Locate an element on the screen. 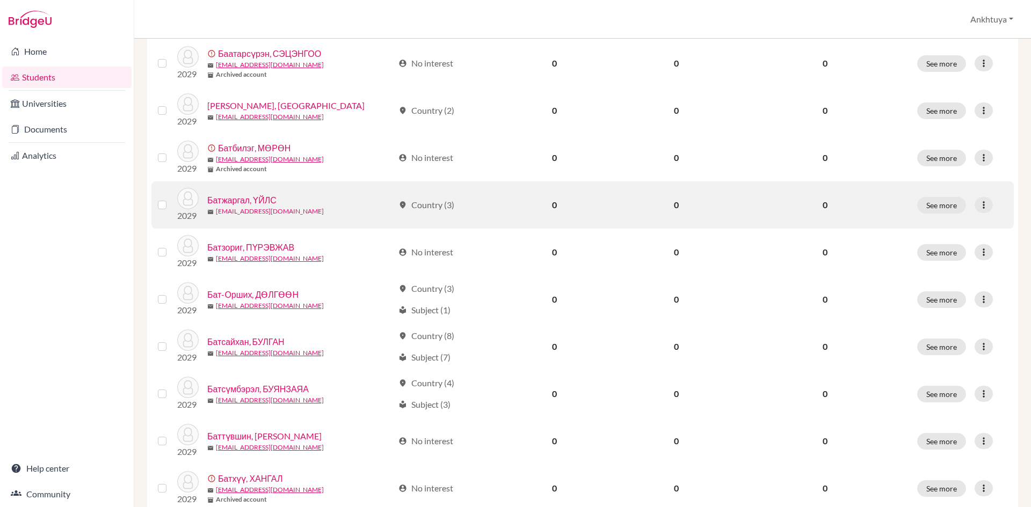  a: Батзориг, ПҮРЭВЖАВ is located at coordinates (251, 247).